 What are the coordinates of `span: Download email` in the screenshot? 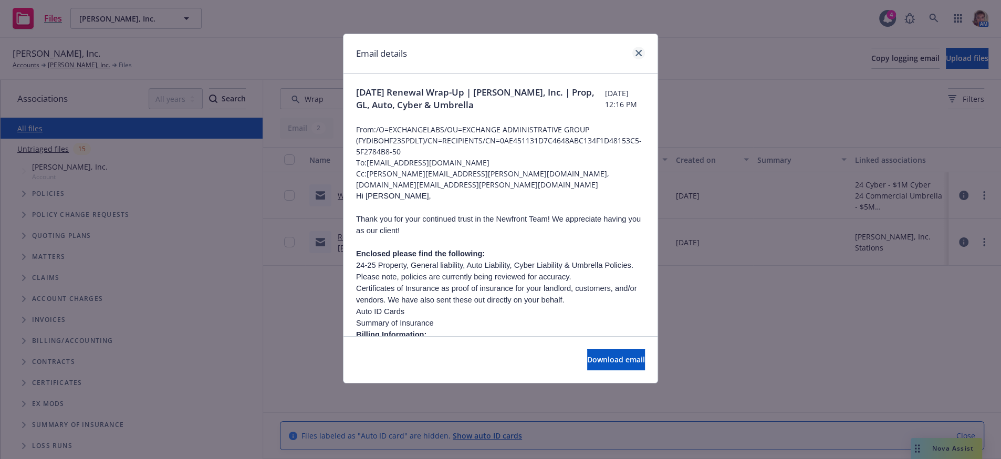 It's located at (616, 359).